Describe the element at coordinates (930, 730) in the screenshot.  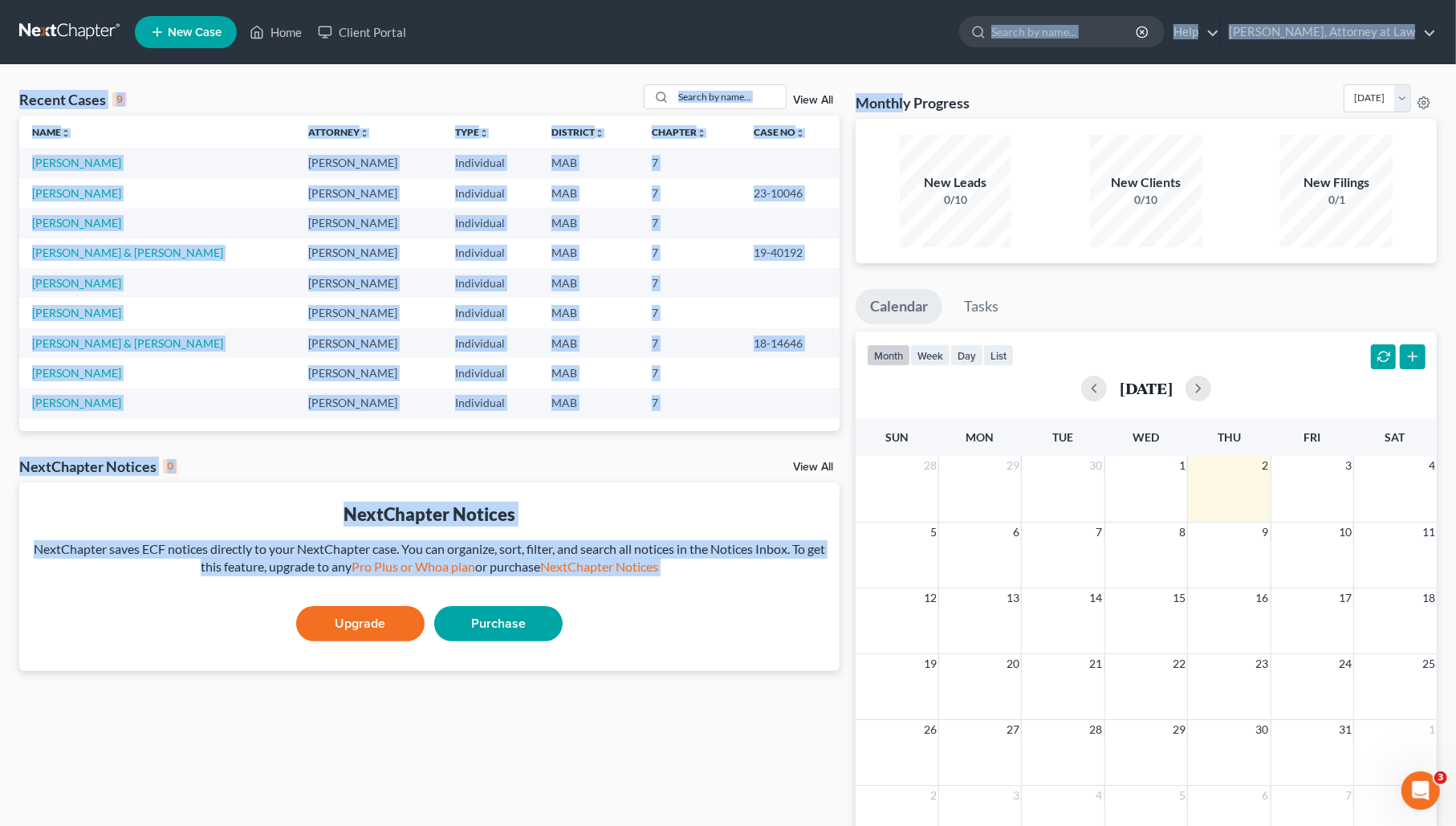
I see `span: 26` at that location.